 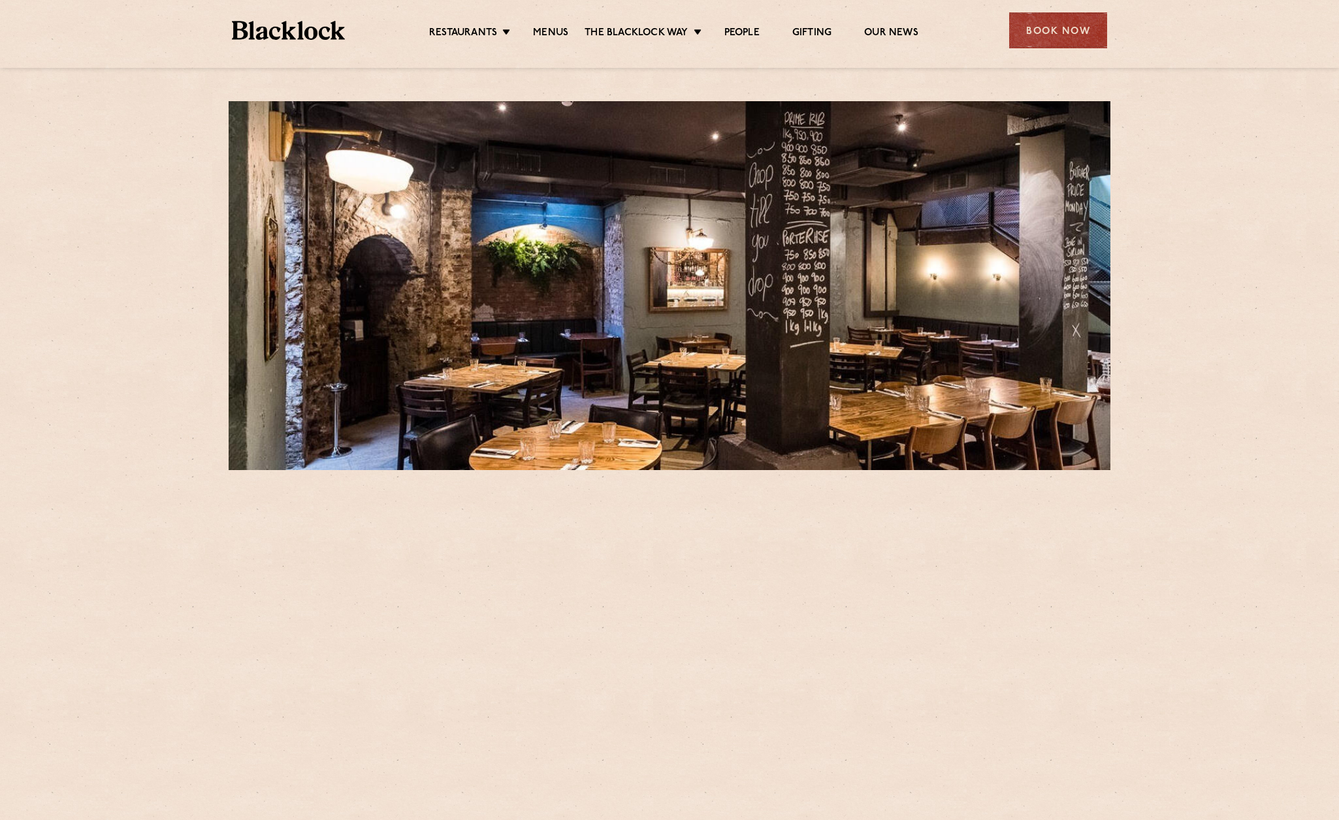 I want to click on a: Gifting, so click(x=812, y=34).